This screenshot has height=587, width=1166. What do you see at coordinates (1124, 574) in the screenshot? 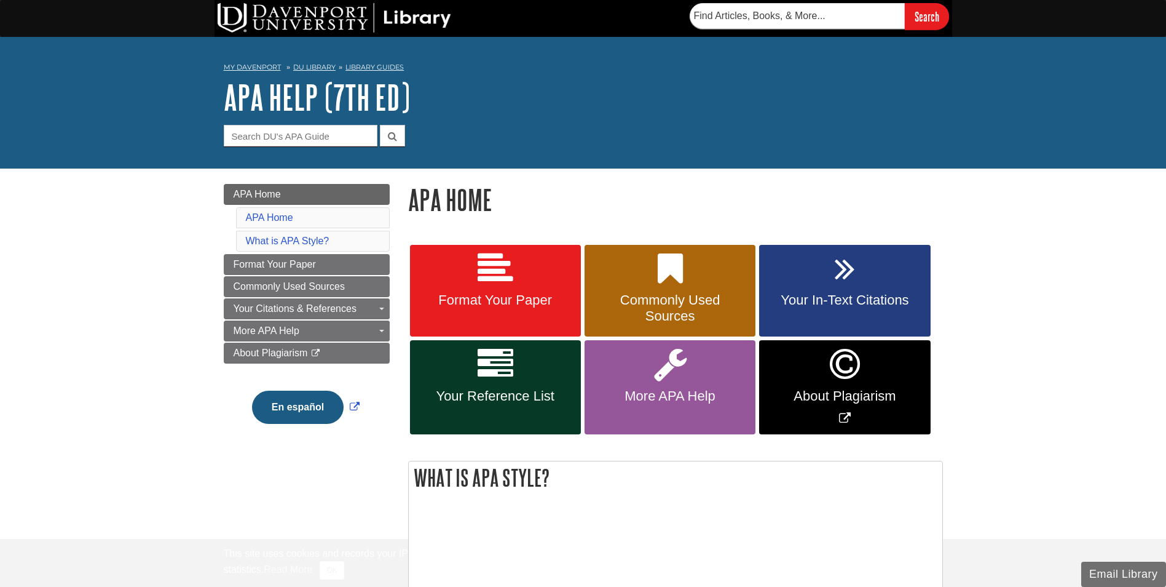
I see `button: Email Library` at bounding box center [1124, 574].